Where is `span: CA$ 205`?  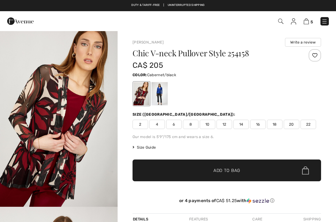 span: CA$ 205 is located at coordinates (148, 65).